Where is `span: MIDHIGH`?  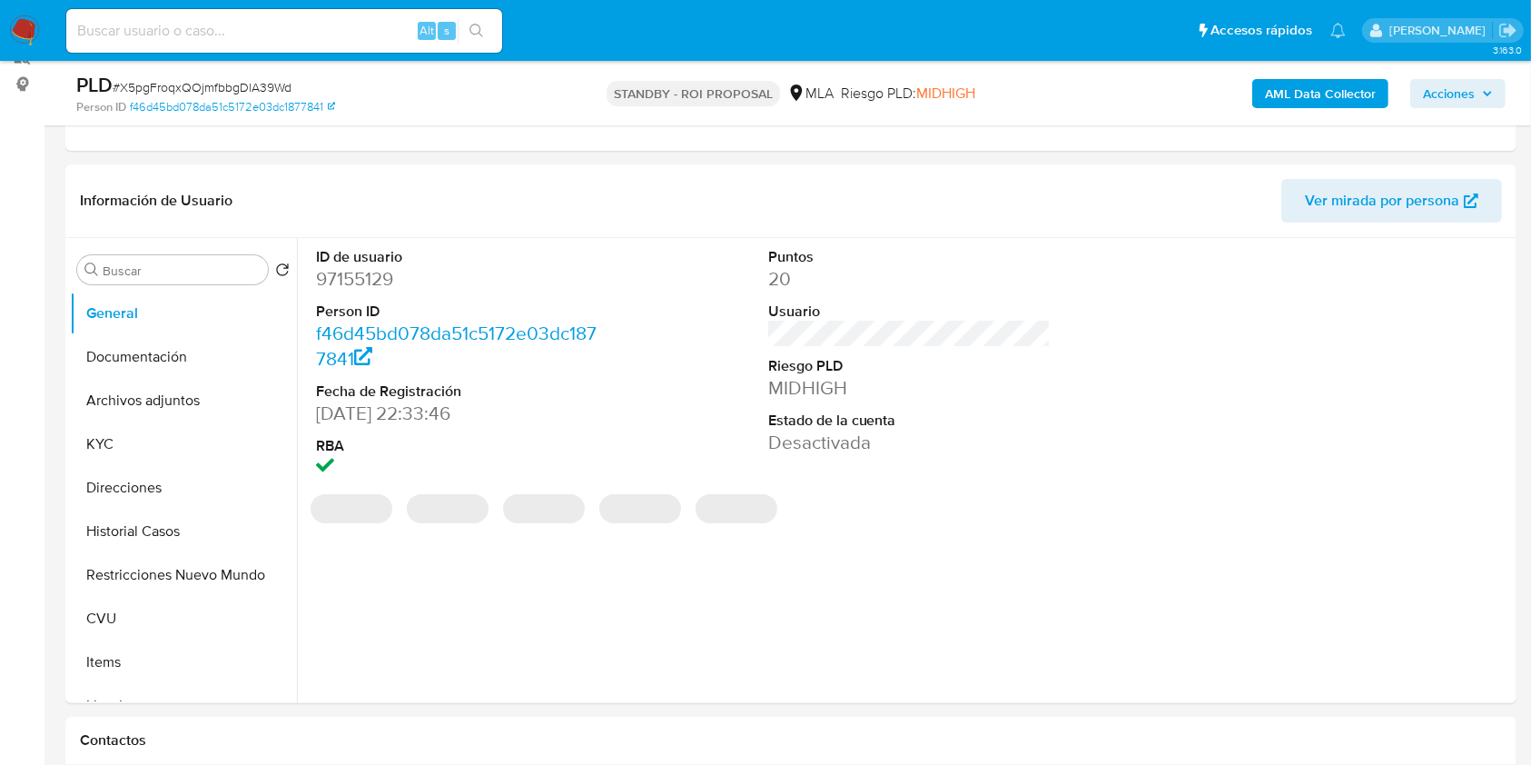
span: MIDHIGH is located at coordinates (945, 93).